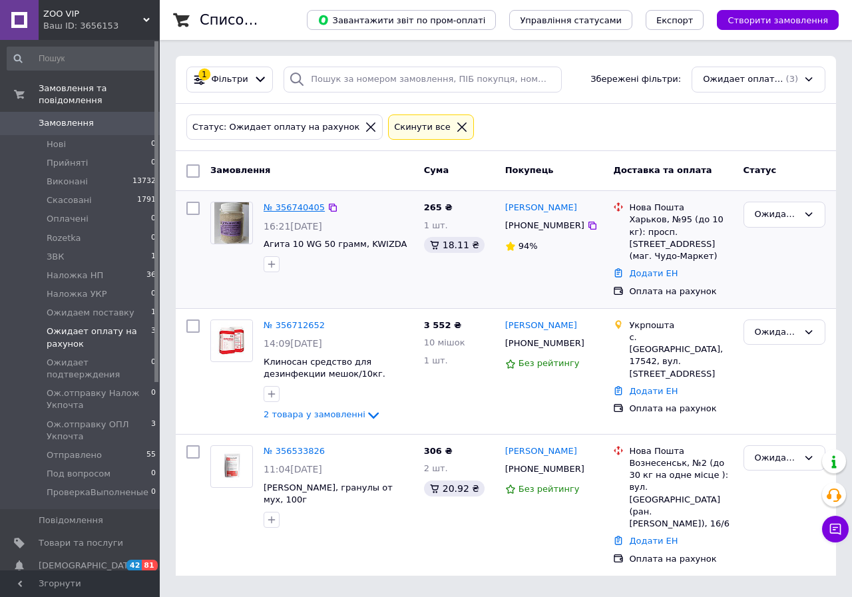 Image resolution: width=852 pixels, height=597 pixels. Describe the element at coordinates (77, 294) in the screenshot. I see `span: Наложка УКР` at that location.